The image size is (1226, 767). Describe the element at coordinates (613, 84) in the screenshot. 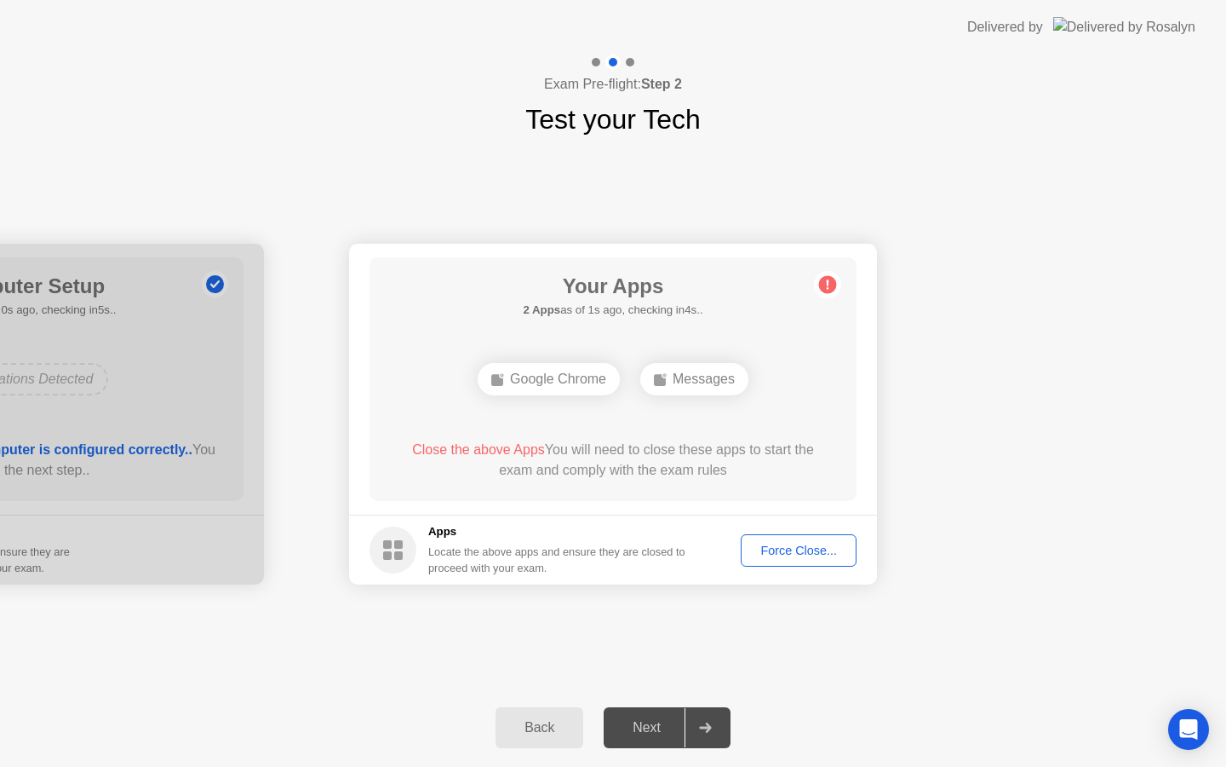

I see `h4: Exam Pre-flight:` at that location.